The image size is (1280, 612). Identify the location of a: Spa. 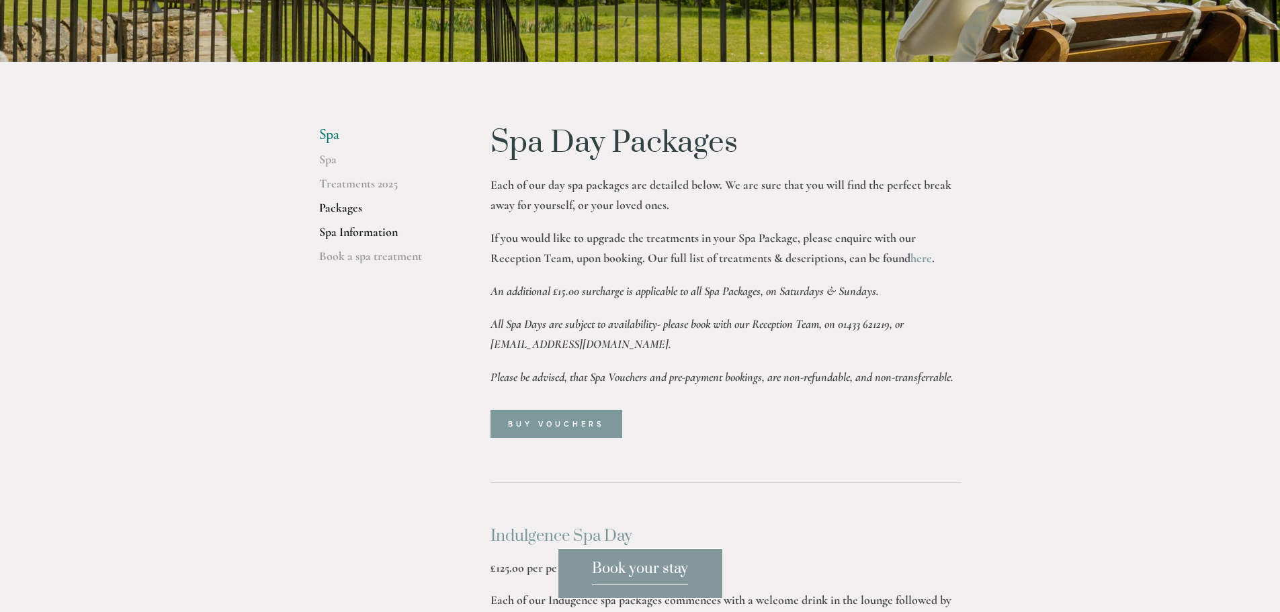
(383, 164).